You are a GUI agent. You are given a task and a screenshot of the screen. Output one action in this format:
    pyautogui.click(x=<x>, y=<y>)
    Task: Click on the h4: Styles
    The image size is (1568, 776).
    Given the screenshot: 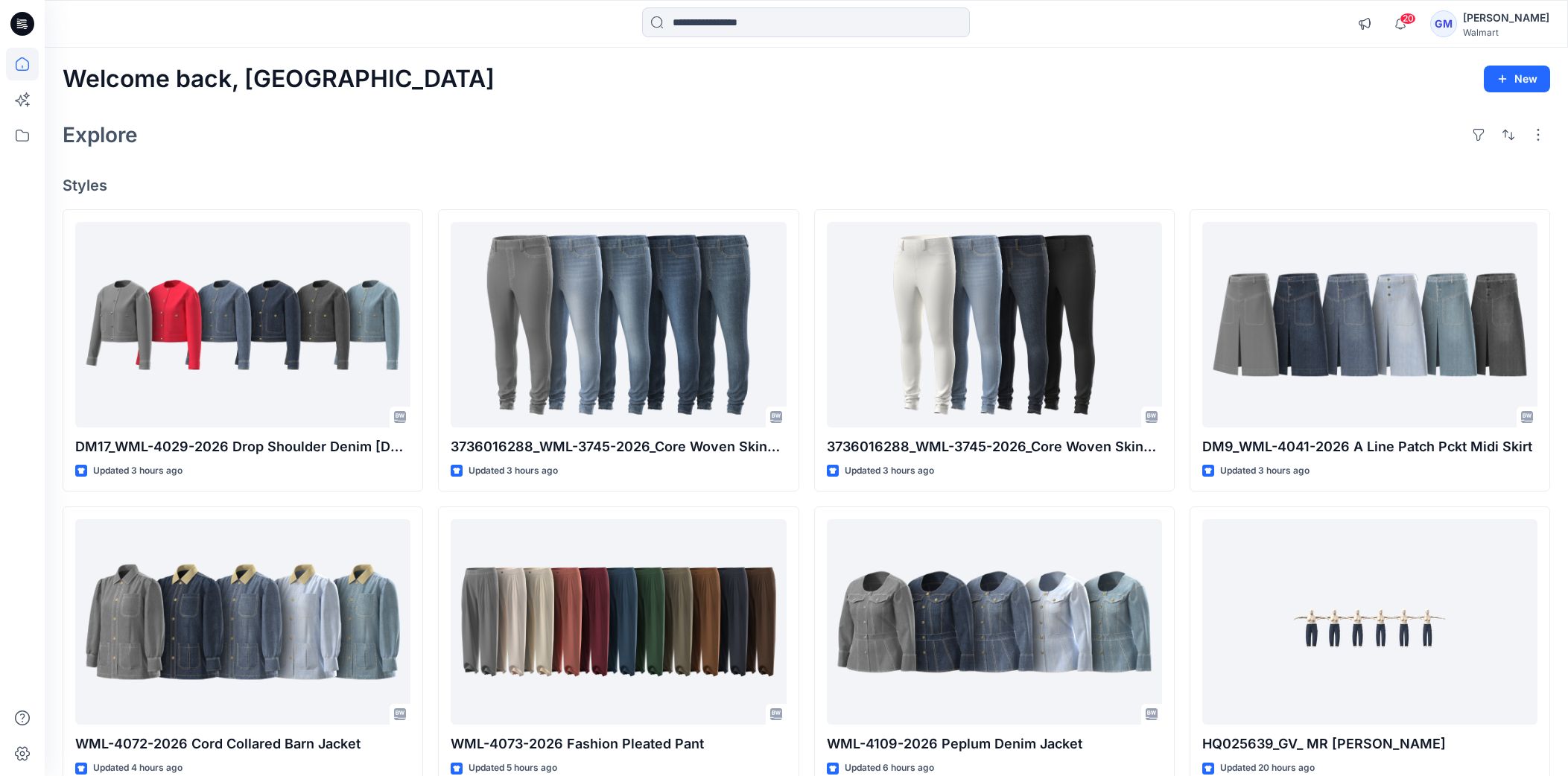 What is the action you would take?
    pyautogui.click(x=806, y=185)
    